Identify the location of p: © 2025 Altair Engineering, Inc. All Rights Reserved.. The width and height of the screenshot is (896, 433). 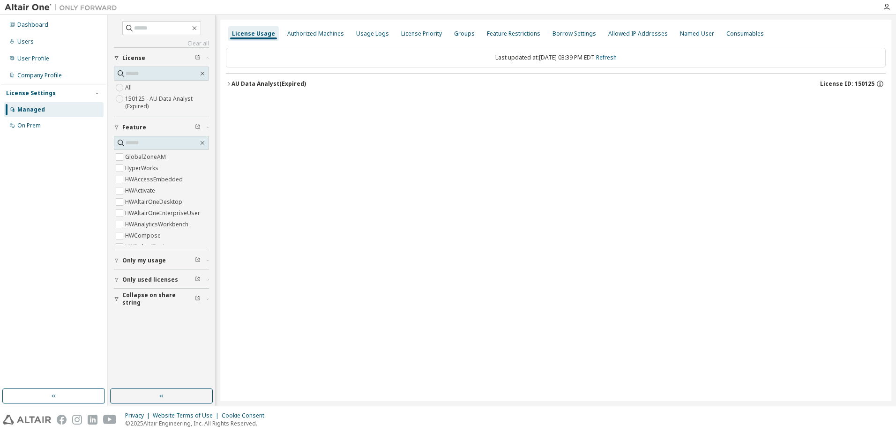
(197, 423).